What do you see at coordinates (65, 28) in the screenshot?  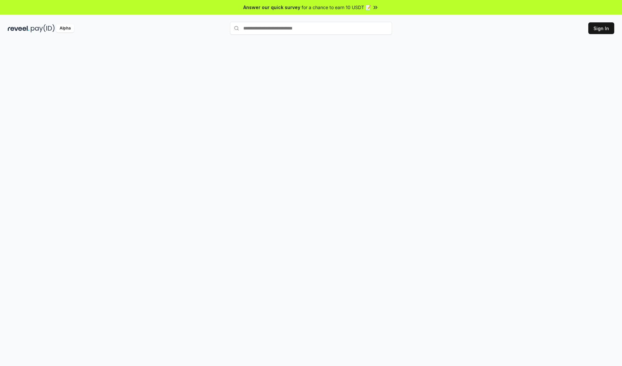 I see `div: Alpha` at bounding box center [65, 28].